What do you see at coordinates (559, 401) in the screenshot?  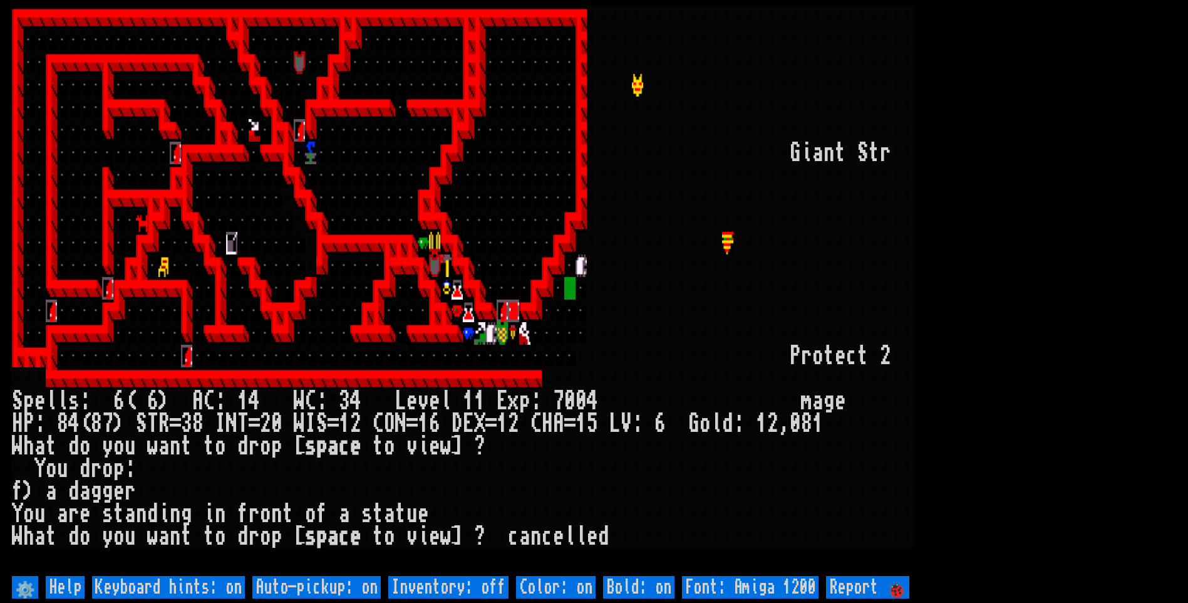 I see `div: 7` at bounding box center [559, 401].